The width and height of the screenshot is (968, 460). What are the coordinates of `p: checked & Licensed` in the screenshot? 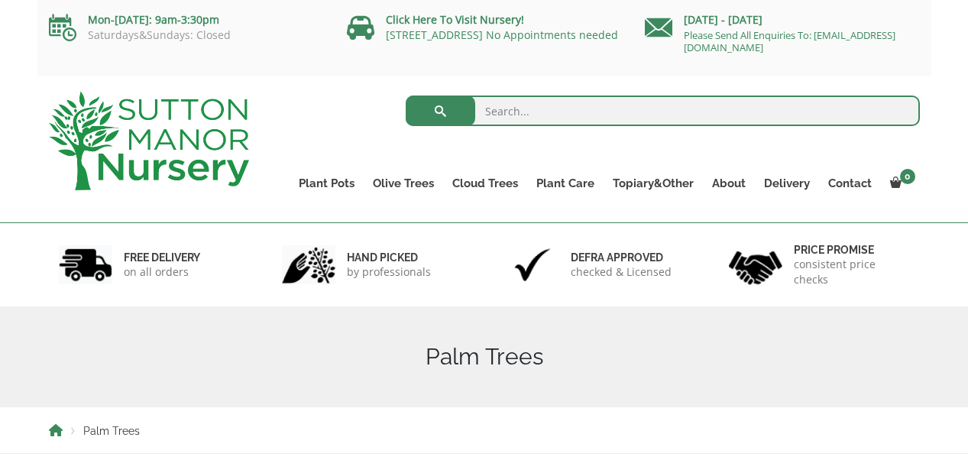 It's located at (621, 272).